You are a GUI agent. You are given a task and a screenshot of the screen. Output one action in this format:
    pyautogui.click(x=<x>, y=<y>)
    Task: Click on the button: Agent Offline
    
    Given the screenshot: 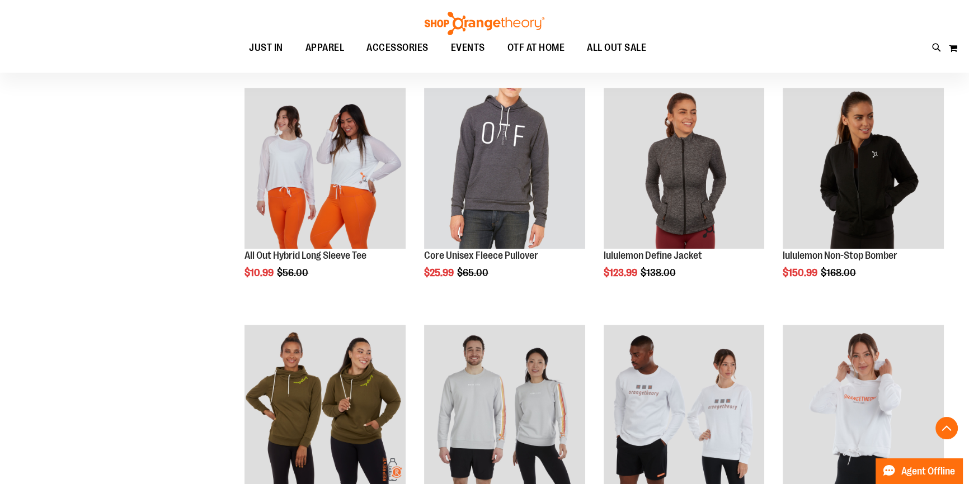 What is the action you would take?
    pyautogui.click(x=918, y=471)
    